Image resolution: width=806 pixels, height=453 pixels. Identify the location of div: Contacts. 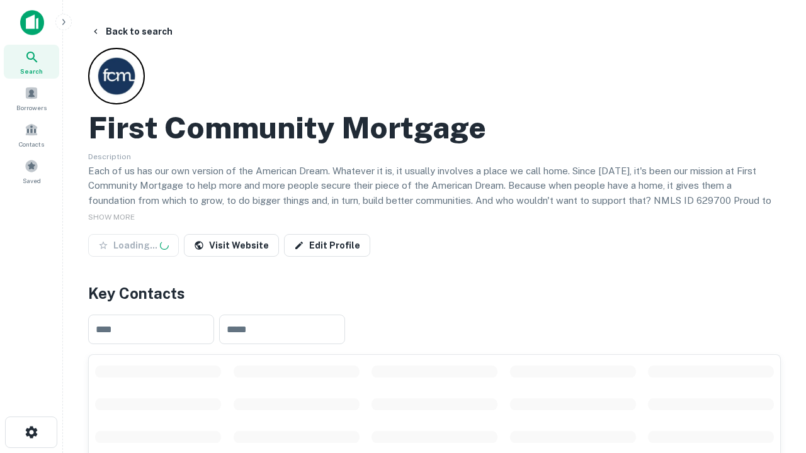
(31, 135).